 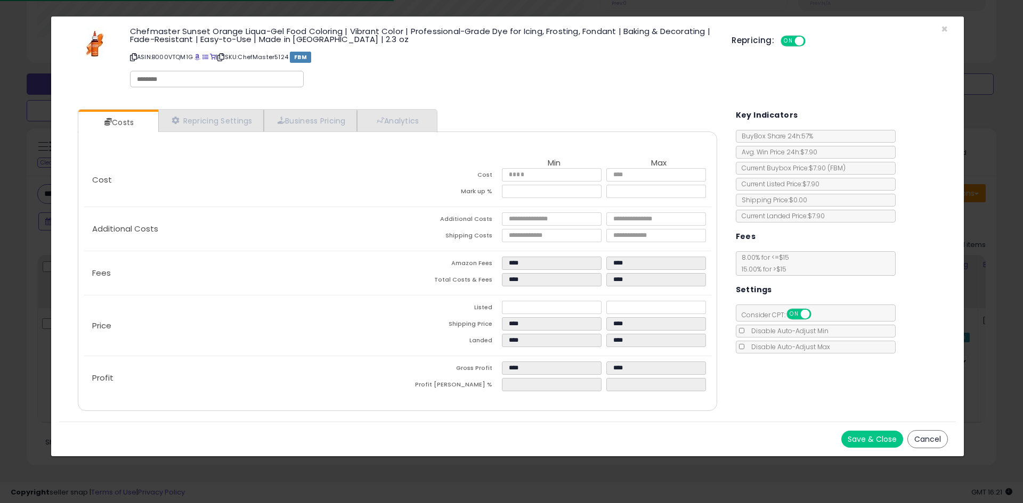 What do you see at coordinates (449, 309) in the screenshot?
I see `td: Listed` at bounding box center [449, 309].